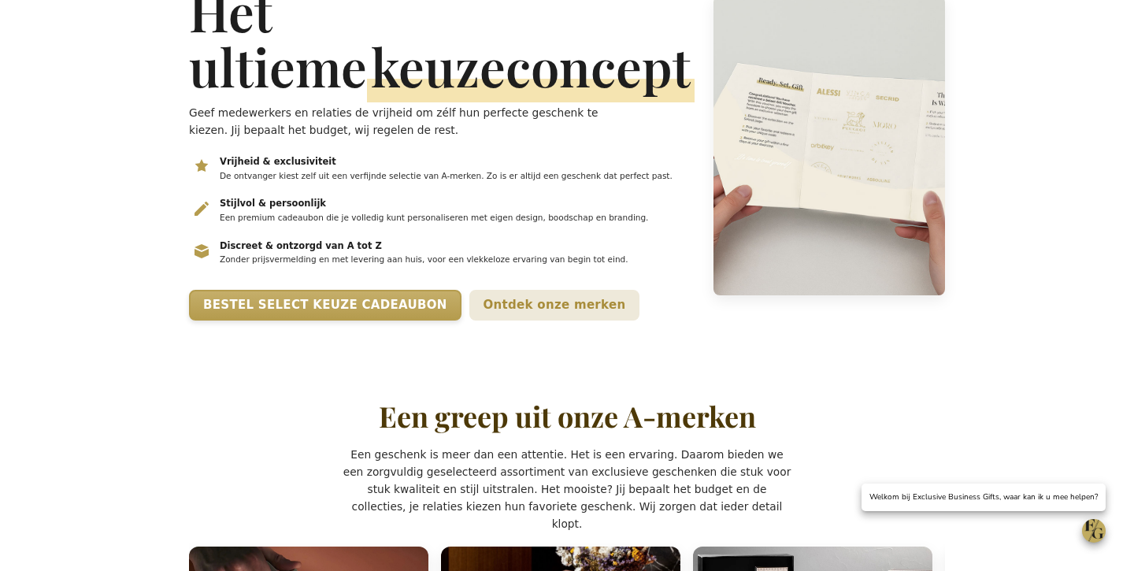 Image resolution: width=1134 pixels, height=571 pixels. What do you see at coordinates (555, 305) in the screenshot?
I see `a: Ontdek onze merken` at bounding box center [555, 305].